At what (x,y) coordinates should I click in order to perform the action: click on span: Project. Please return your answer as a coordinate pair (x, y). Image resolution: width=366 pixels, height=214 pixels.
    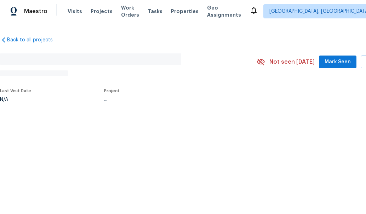
    Looking at the image, I should click on (112, 91).